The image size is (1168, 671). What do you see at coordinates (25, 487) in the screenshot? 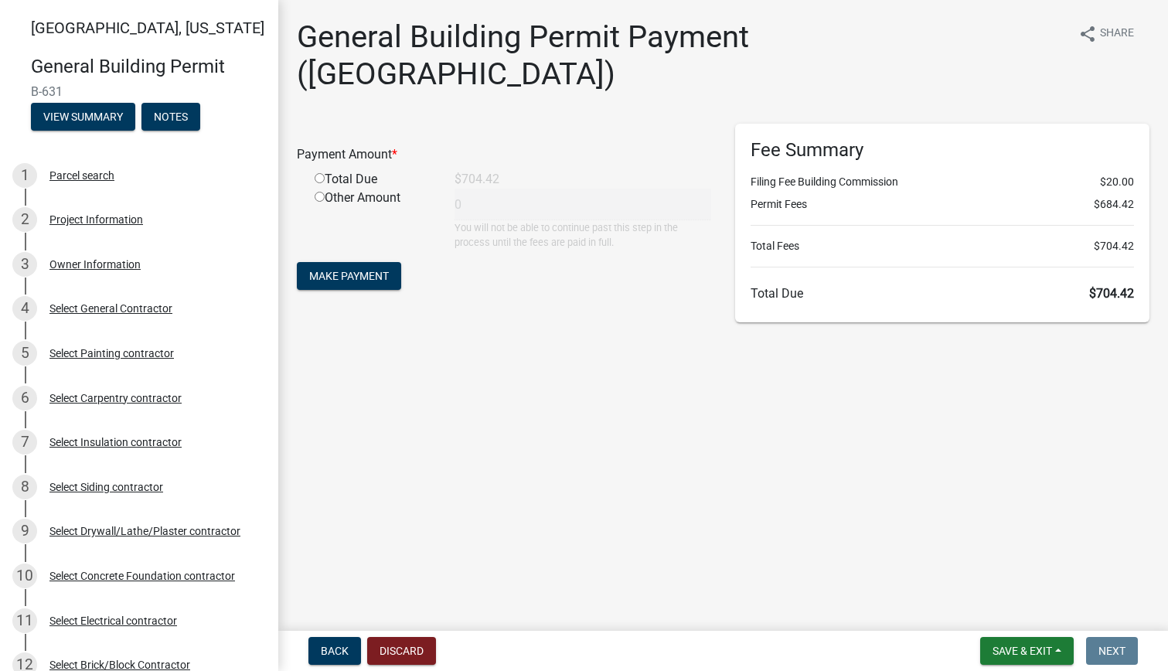
I see `div: 8` at bounding box center [25, 487].